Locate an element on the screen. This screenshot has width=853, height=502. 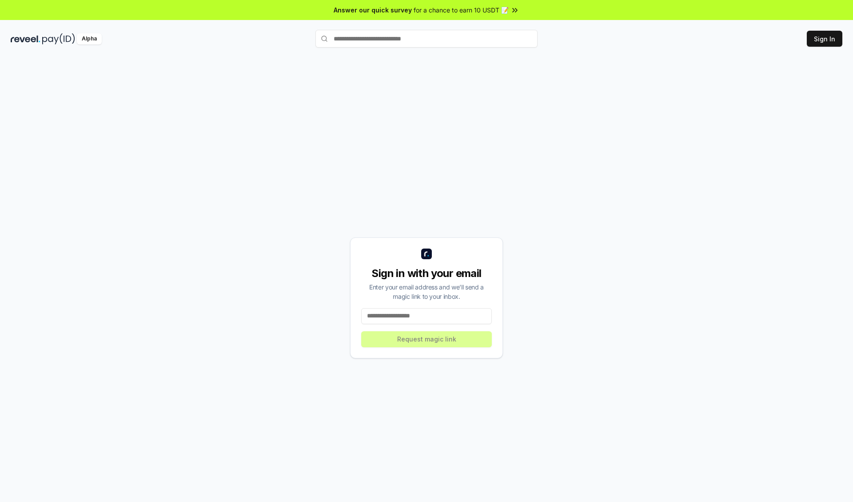
div: Enter your email address and we’ll send a magic link to your inbox. is located at coordinates (426, 291).